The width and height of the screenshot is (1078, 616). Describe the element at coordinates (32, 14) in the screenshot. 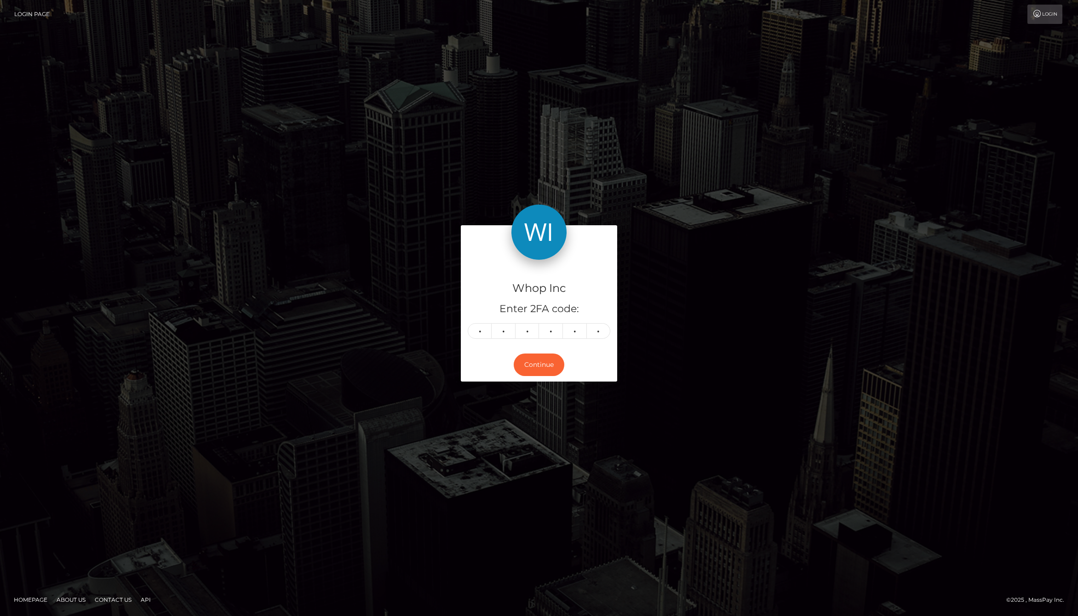

I see `a: Login Page` at that location.